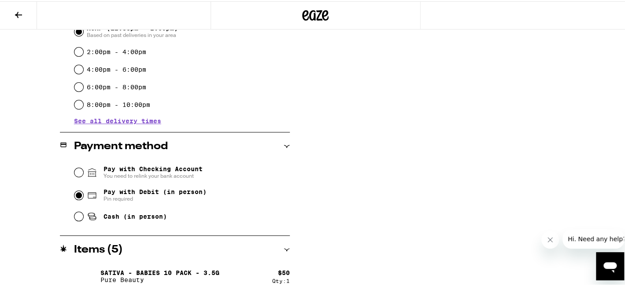 This screenshot has height=286, width=625. Describe the element at coordinates (118, 120) in the screenshot. I see `button: See all delivery times` at that location.